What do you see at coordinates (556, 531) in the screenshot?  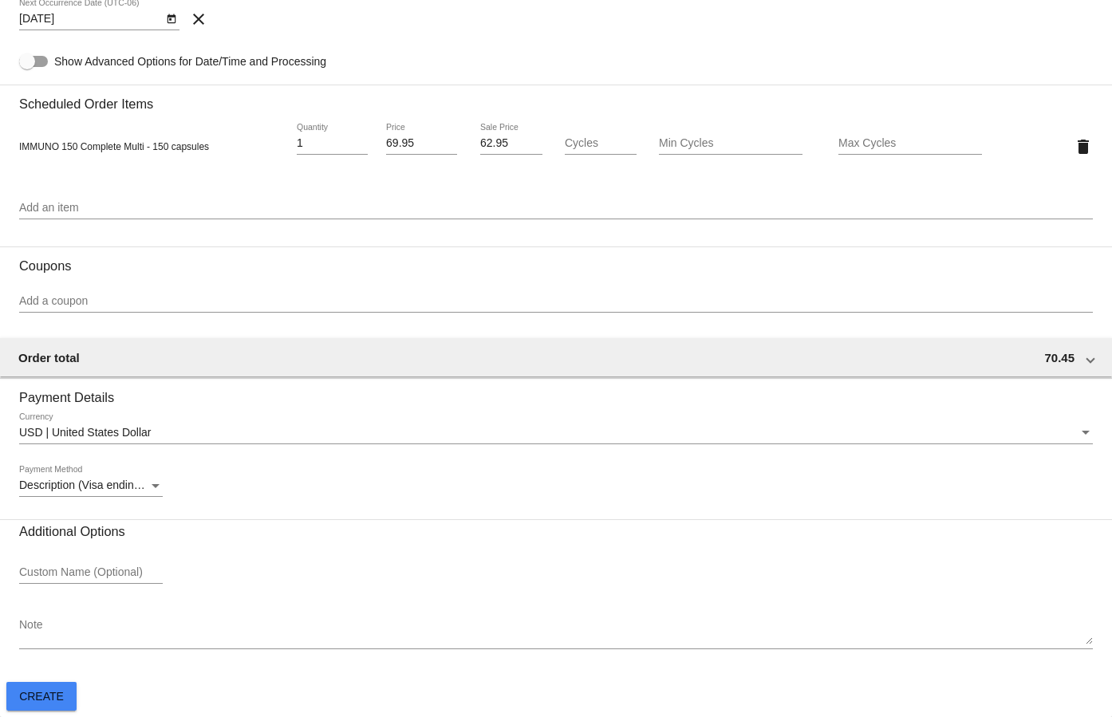 I see `h3: Additional Options` at bounding box center [556, 531].